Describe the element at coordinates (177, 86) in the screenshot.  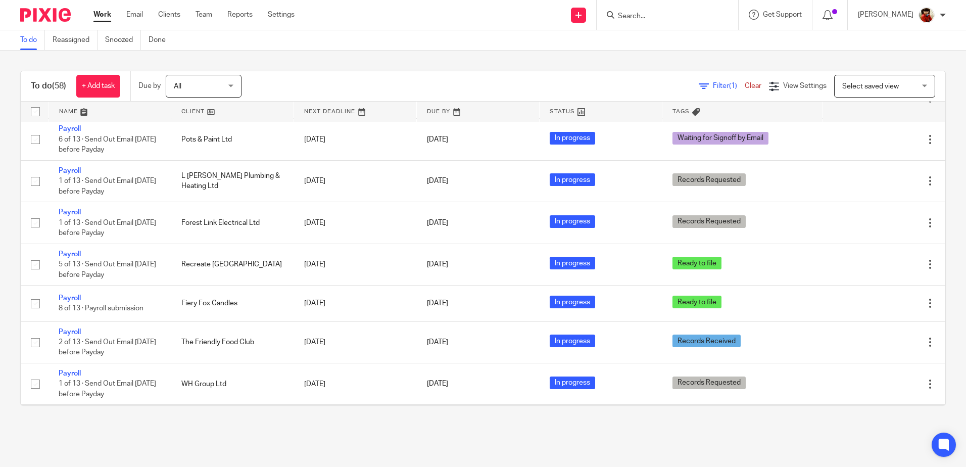
I see `span: All` at that location.